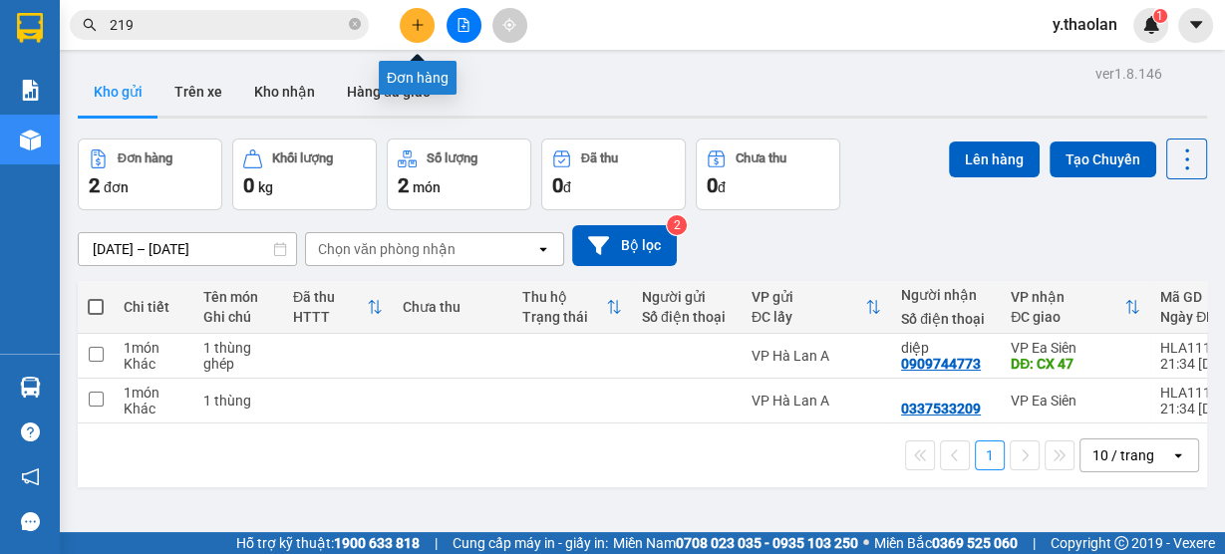 This screenshot has width=1225, height=554. Describe the element at coordinates (30, 28) in the screenshot. I see `img: logo-vxr` at that location.